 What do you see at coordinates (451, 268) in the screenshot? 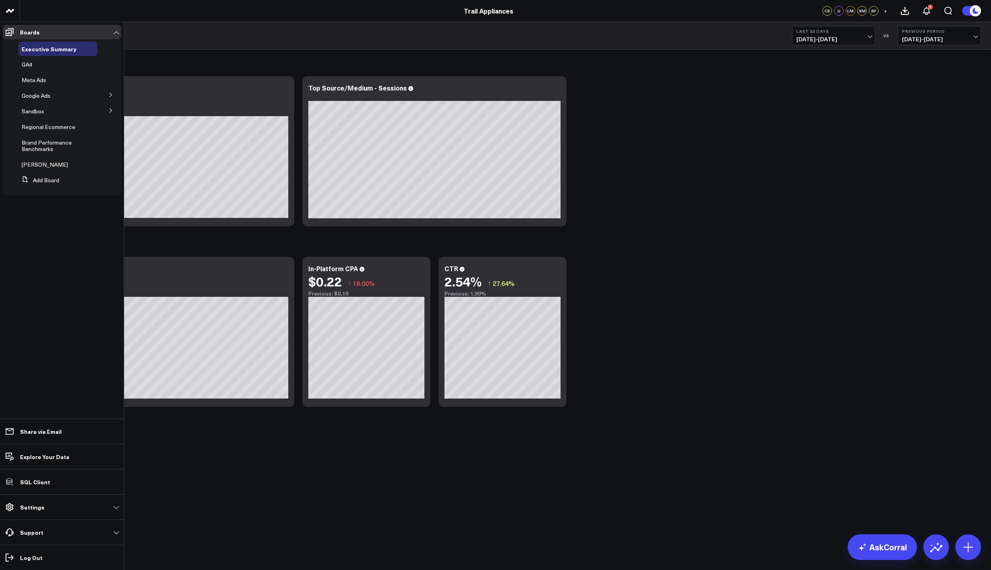
I see `div: CTR` at bounding box center [451, 268].